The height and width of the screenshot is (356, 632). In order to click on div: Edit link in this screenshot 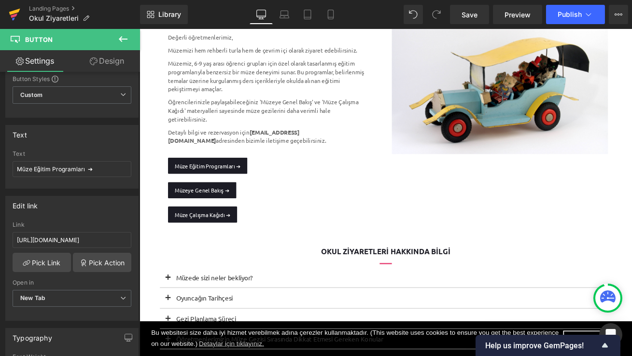, I will do `click(25, 203)`.